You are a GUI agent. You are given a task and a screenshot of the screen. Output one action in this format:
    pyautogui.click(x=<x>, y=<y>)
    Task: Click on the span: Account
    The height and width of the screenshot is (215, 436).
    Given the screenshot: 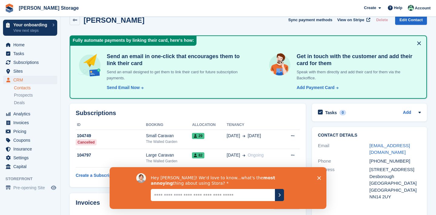 What is the action you would take?
    pyautogui.click(x=423, y=8)
    